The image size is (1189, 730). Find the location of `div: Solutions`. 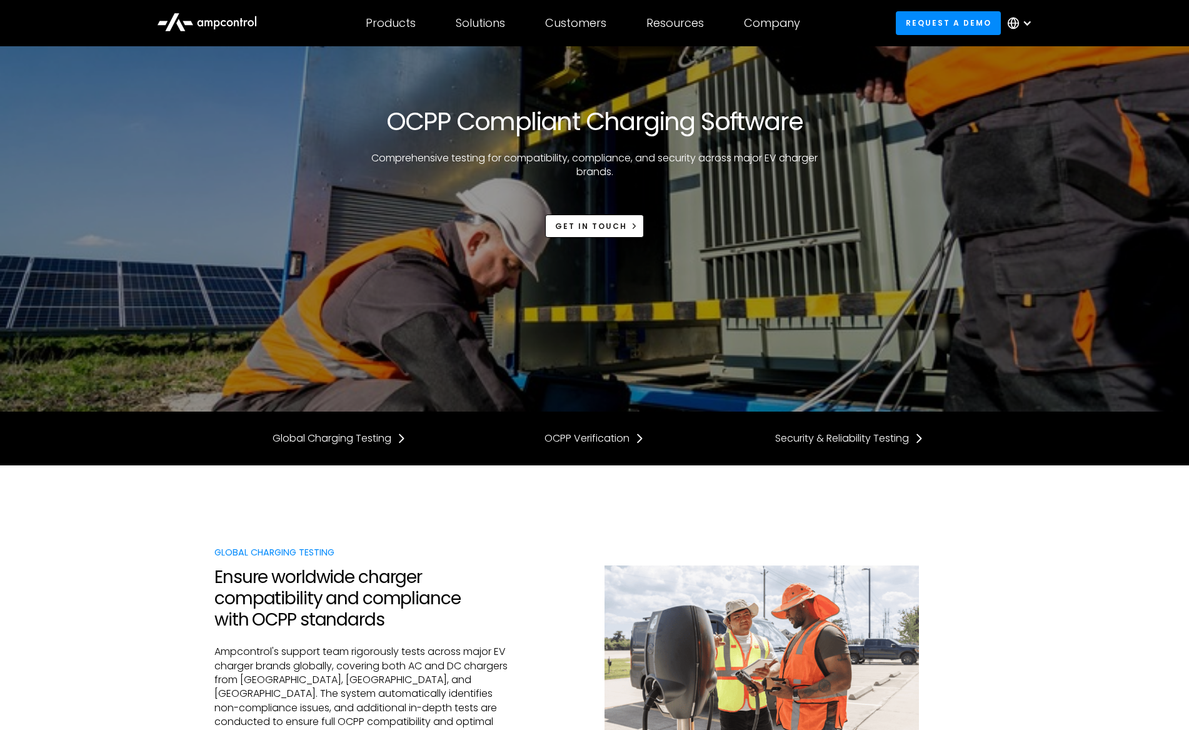

div: Solutions is located at coordinates (480, 23).